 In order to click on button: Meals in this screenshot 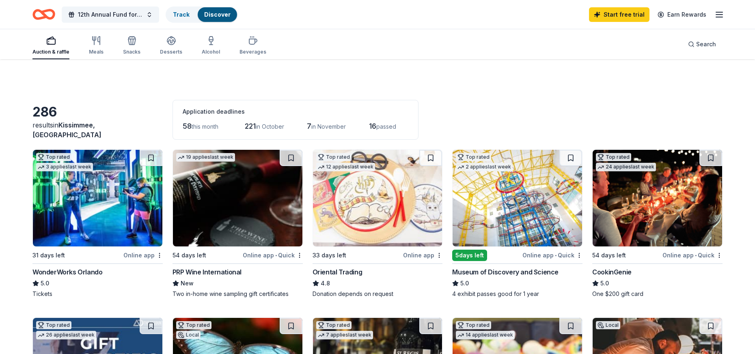, I will do `click(96, 46)`.